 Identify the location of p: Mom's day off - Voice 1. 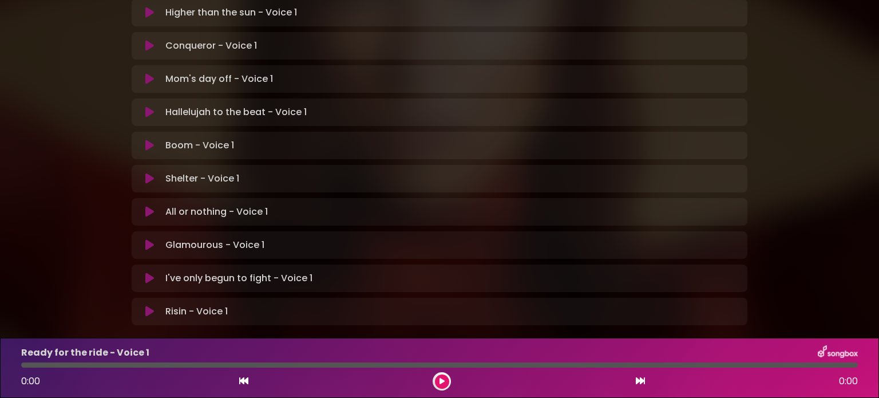
(219, 79).